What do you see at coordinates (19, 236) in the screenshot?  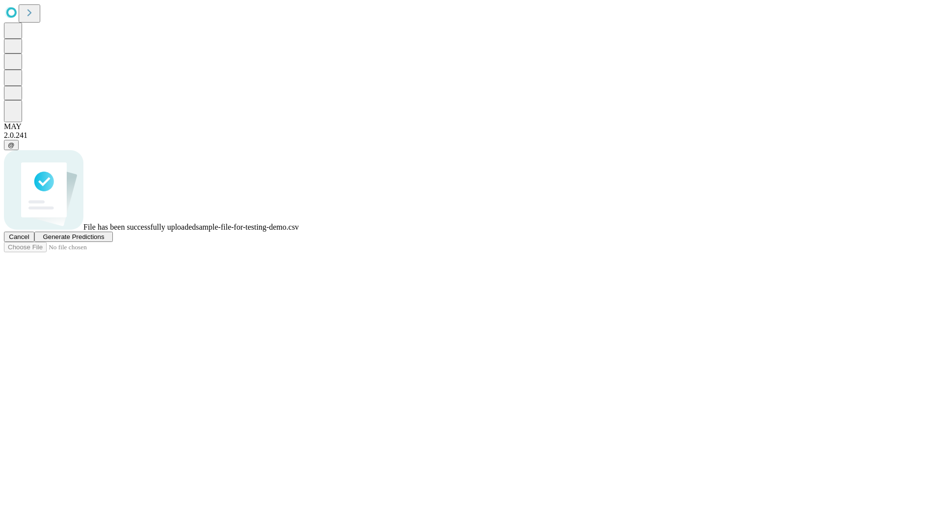 I see `button: Cancel` at bounding box center [19, 236].